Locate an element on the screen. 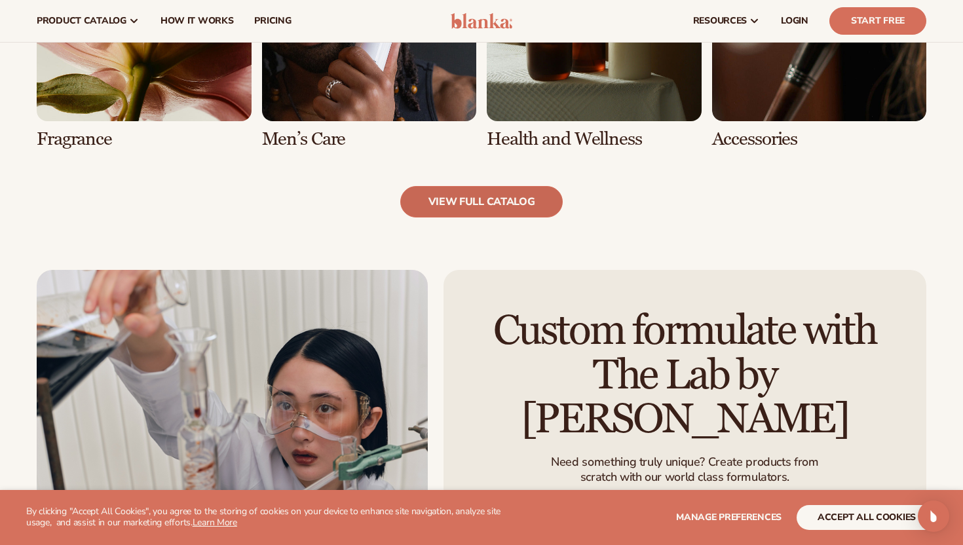 This screenshot has width=963, height=545. a: Learn More is located at coordinates (215, 522).